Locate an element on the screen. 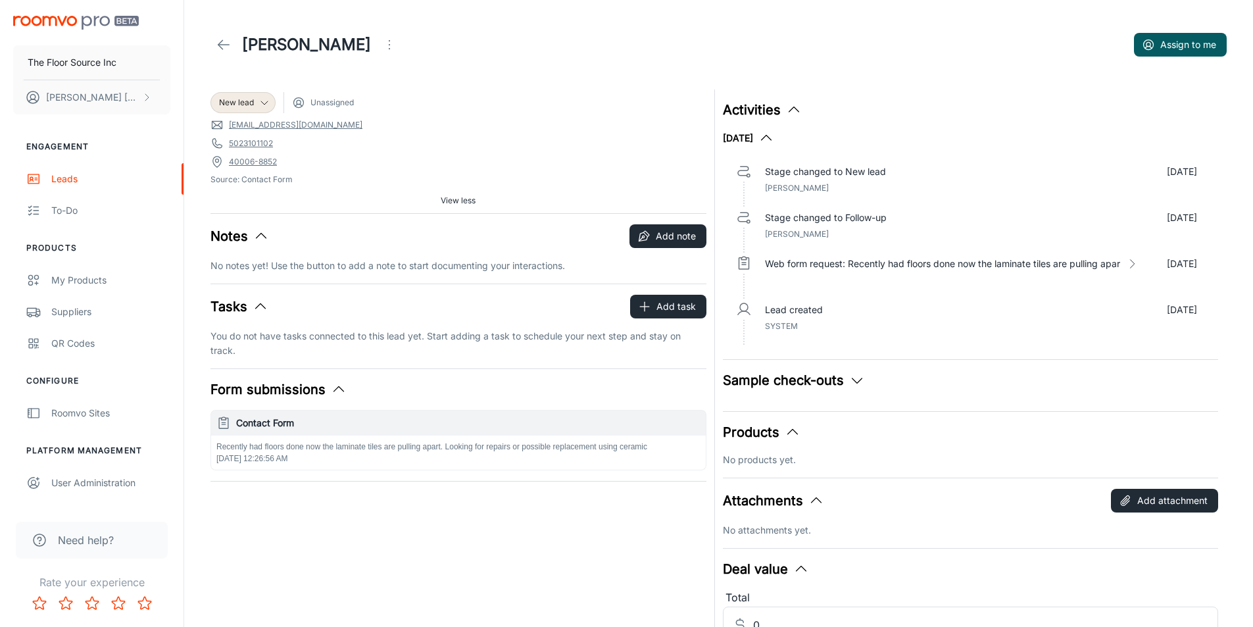  button: Add task is located at coordinates (668, 306).